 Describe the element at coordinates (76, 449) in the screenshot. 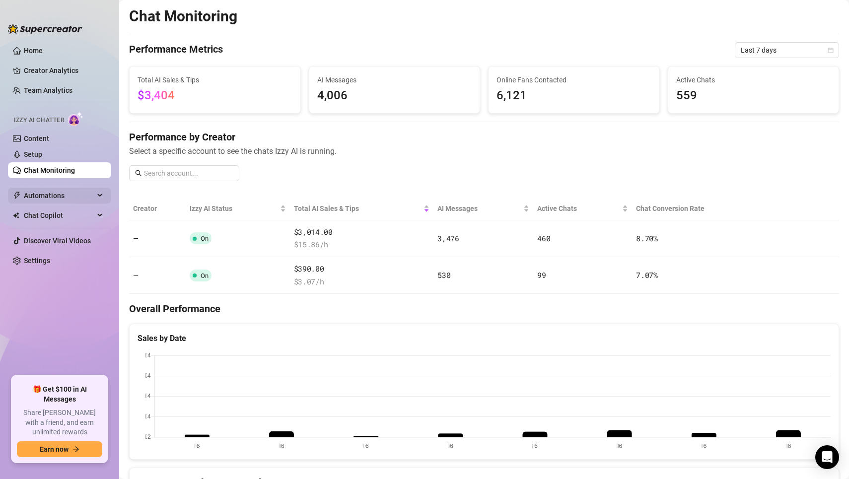

I see `span: arrow-right` at that location.